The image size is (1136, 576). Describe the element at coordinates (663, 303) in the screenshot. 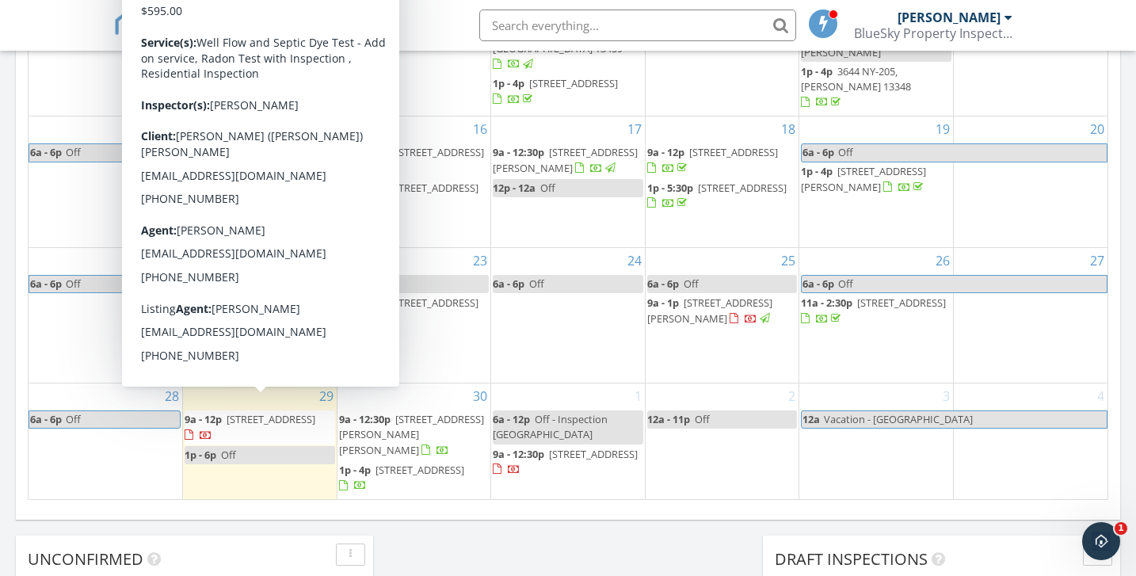

I see `span: 9a - 1p` at that location.